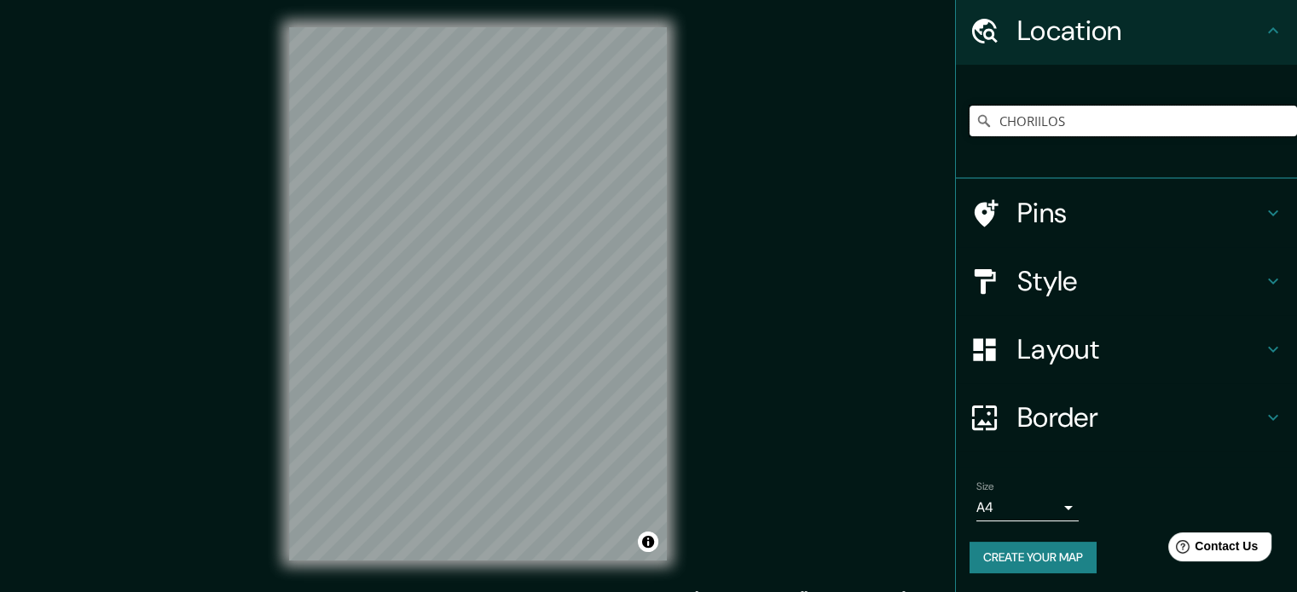  What do you see at coordinates (1027, 508) in the screenshot?
I see `div: A4` at bounding box center [1027, 508].